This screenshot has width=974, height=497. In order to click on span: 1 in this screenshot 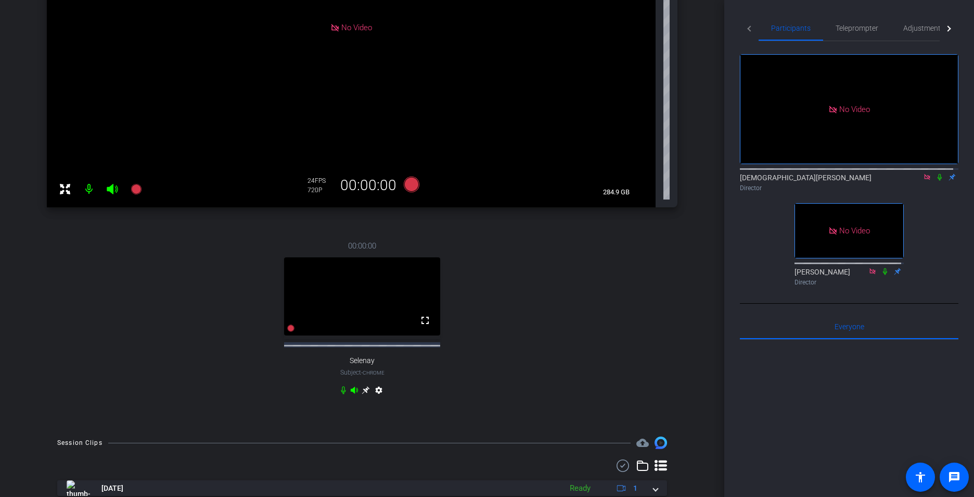, I will do `click(636, 488)`.